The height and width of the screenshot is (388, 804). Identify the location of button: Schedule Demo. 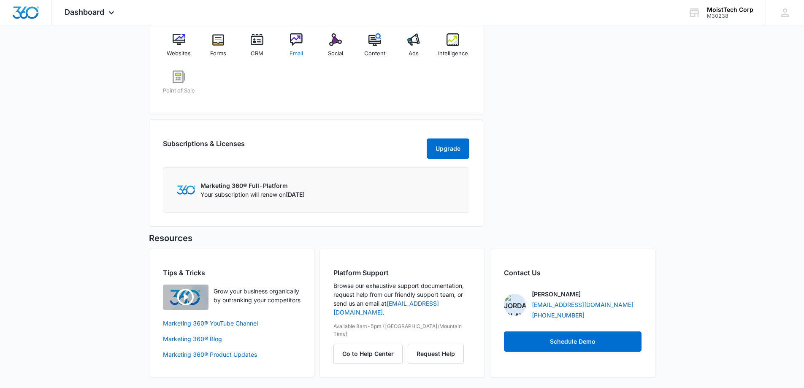
(573, 341).